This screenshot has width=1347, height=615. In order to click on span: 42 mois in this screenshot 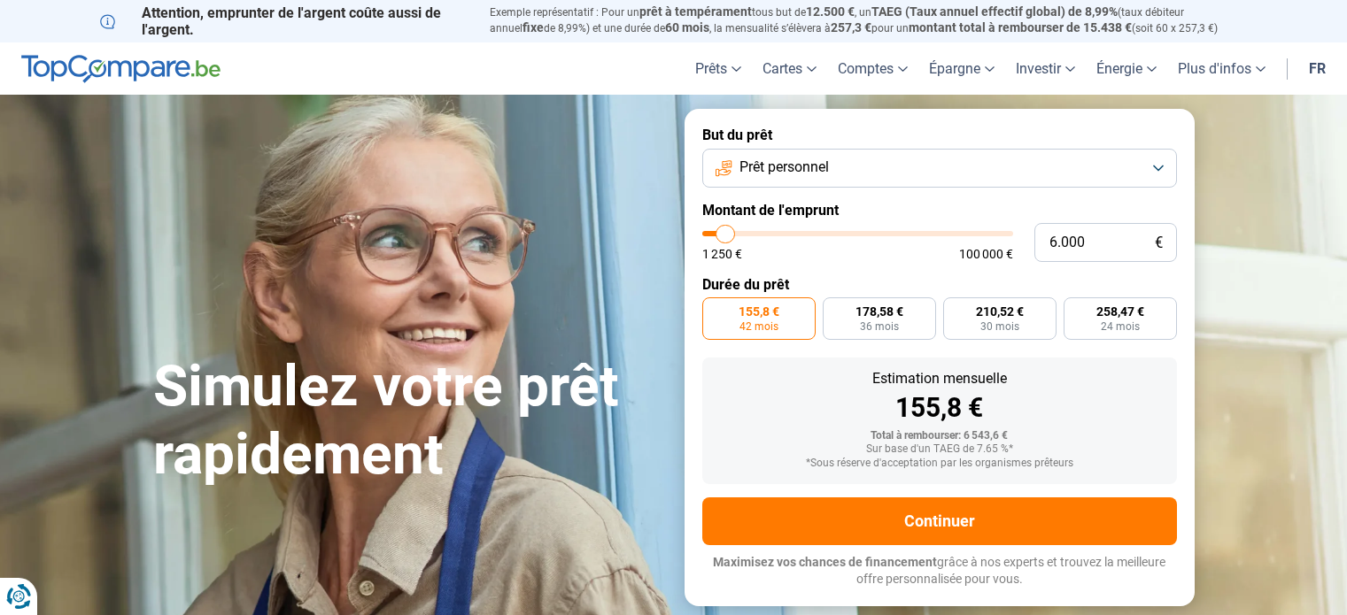, I will do `click(759, 327)`.